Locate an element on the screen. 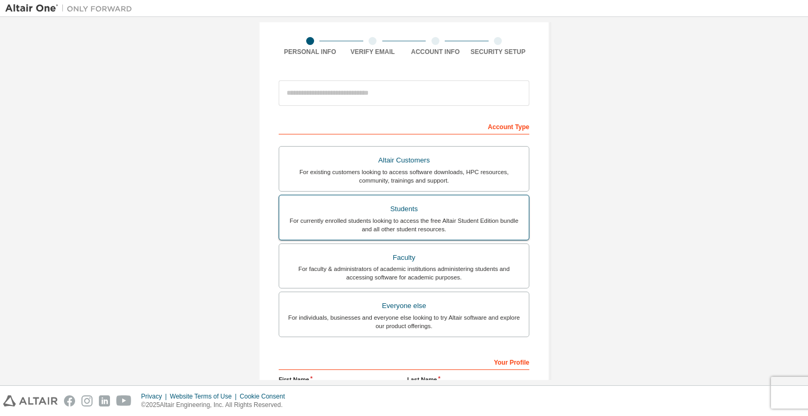  div: Everyone else is located at coordinates (404, 306).